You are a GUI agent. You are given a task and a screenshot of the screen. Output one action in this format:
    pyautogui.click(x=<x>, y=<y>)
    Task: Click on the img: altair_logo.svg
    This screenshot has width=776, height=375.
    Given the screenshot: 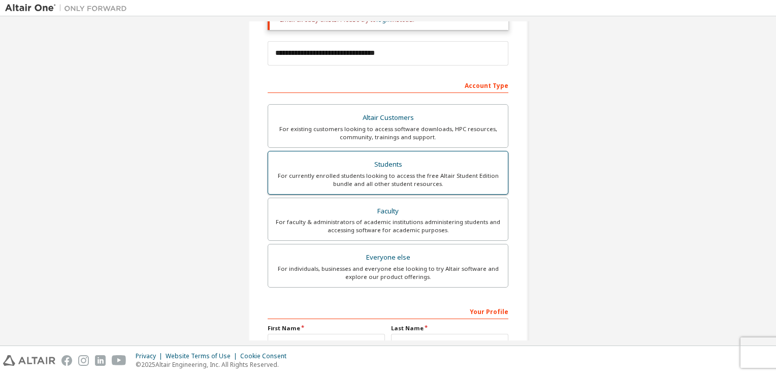 What is the action you would take?
    pyautogui.click(x=29, y=360)
    